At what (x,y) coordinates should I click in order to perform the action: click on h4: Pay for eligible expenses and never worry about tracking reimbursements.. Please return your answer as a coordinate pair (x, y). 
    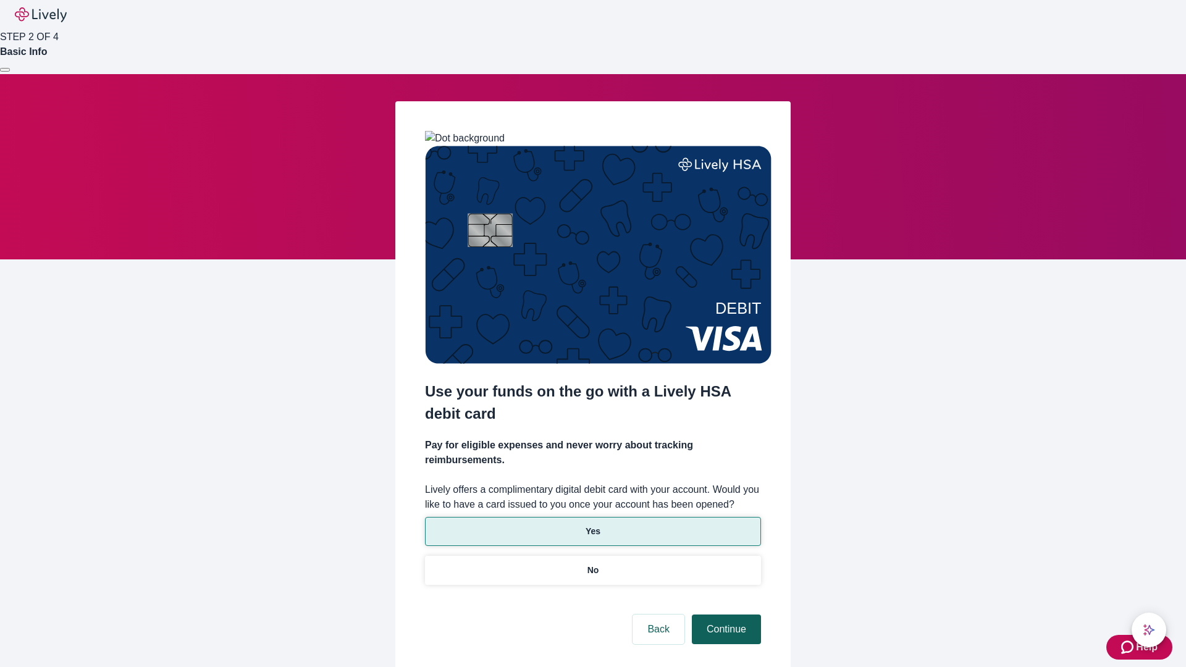
    Looking at the image, I should click on (593, 453).